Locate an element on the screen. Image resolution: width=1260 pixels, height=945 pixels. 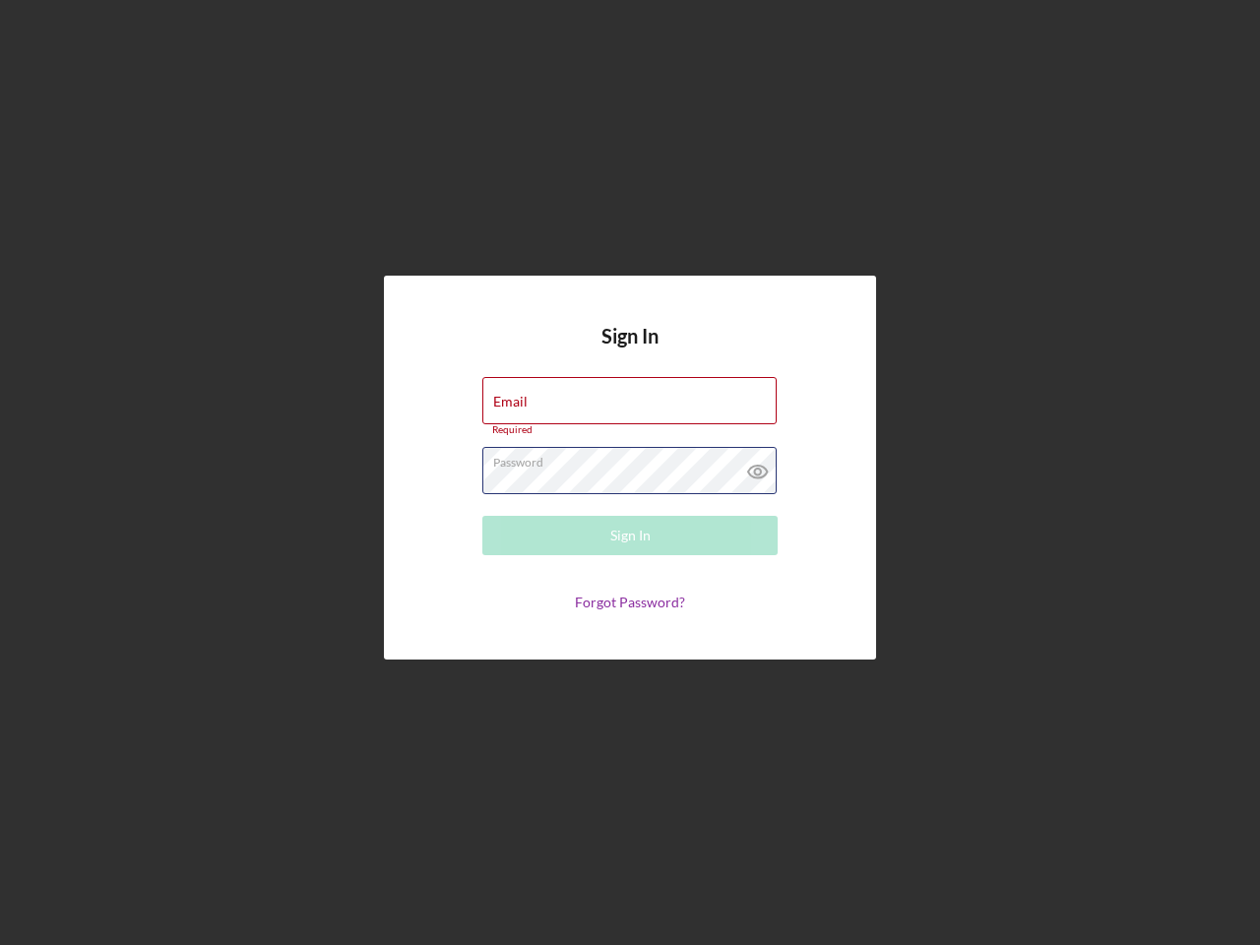
button: Sign In is located at coordinates (630, 536).